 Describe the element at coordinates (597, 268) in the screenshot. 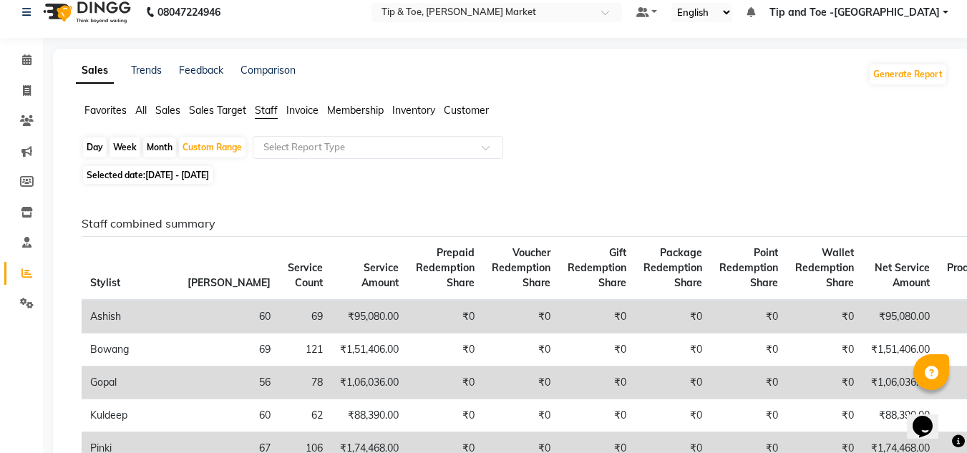

I see `span: Gift Redemption Share` at that location.